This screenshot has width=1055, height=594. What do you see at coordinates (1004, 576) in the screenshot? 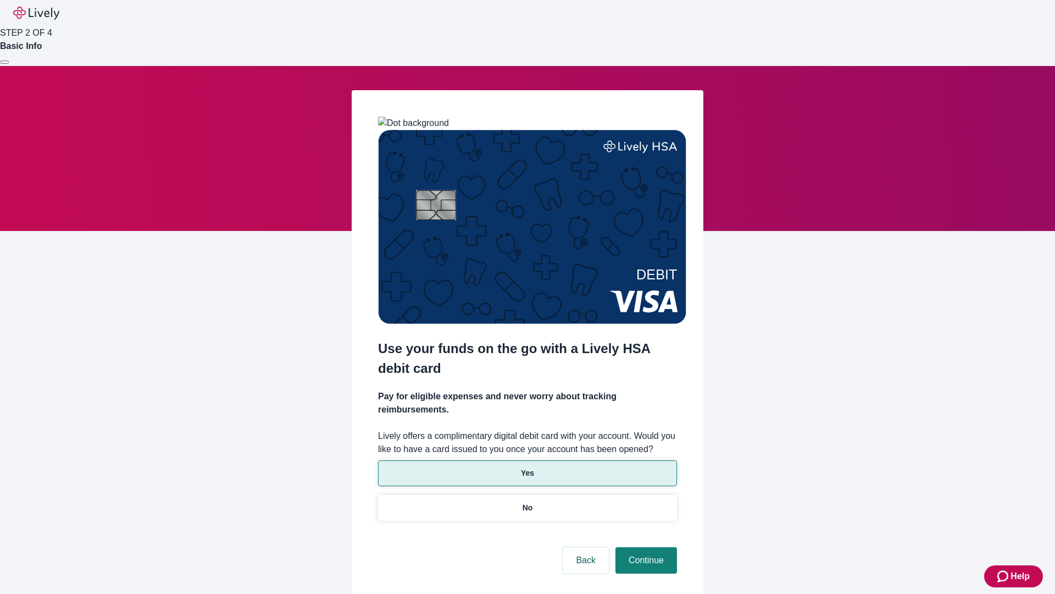
I see `svg: Zendesk support icon` at bounding box center [1004, 576].